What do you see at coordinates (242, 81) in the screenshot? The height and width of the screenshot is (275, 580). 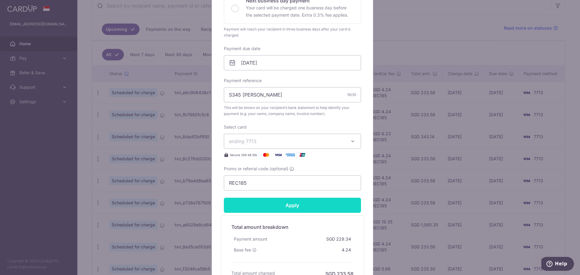 I see `label: Payment reference` at bounding box center [242, 81].